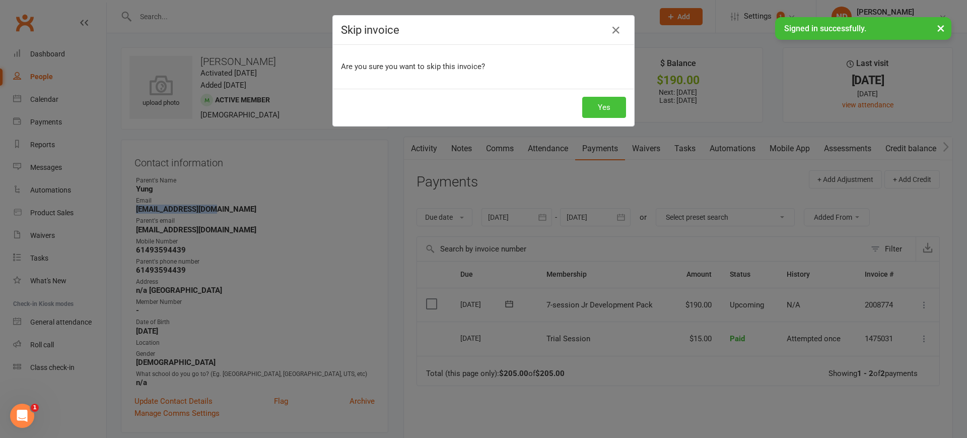 This screenshot has width=967, height=438. What do you see at coordinates (604, 107) in the screenshot?
I see `button: Yes` at bounding box center [604, 107].